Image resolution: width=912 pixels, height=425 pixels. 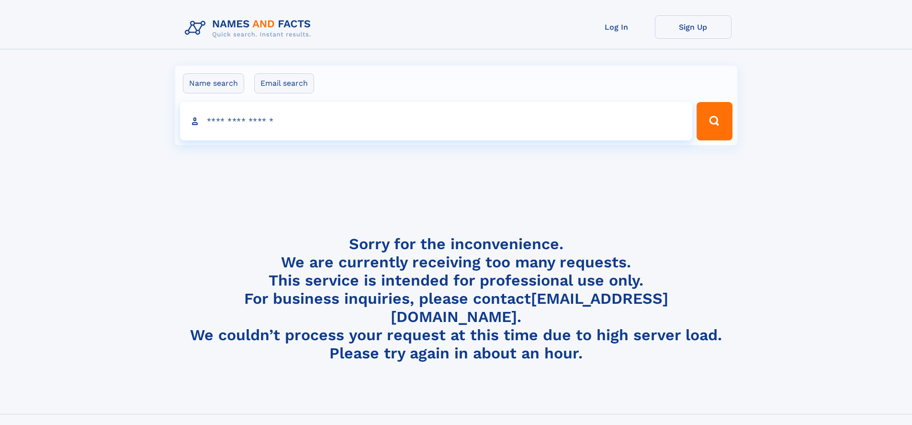 I want to click on a: Log In, so click(x=617, y=27).